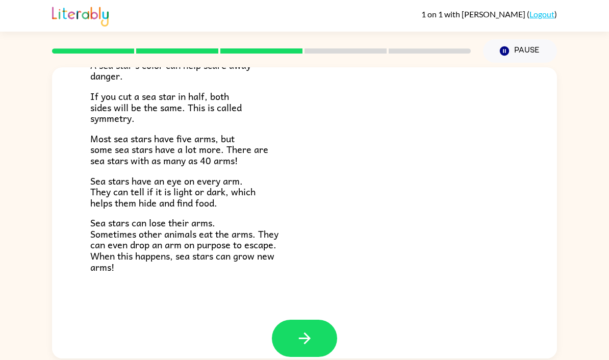  Describe the element at coordinates (80, 15) in the screenshot. I see `img: Literably` at that location.